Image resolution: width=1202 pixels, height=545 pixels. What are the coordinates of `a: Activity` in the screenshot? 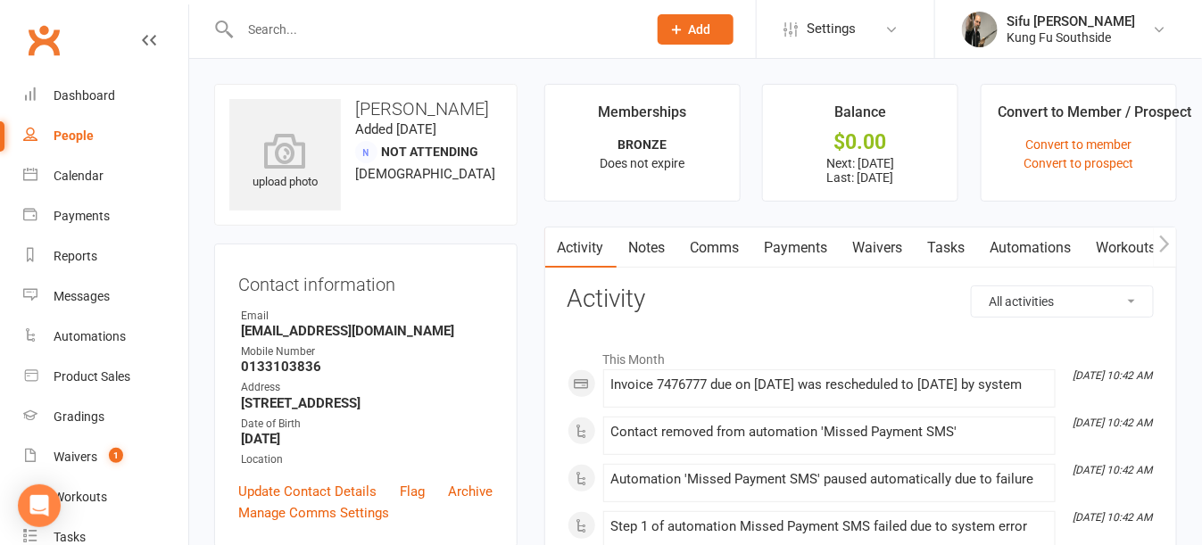 It's located at (581, 248).